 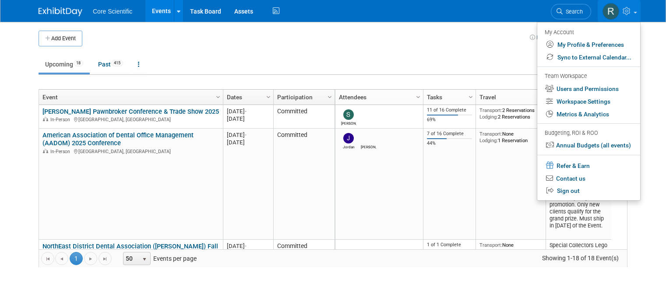 What do you see at coordinates (303, 97) in the screenshot?
I see `a: Participation` at bounding box center [303, 97].